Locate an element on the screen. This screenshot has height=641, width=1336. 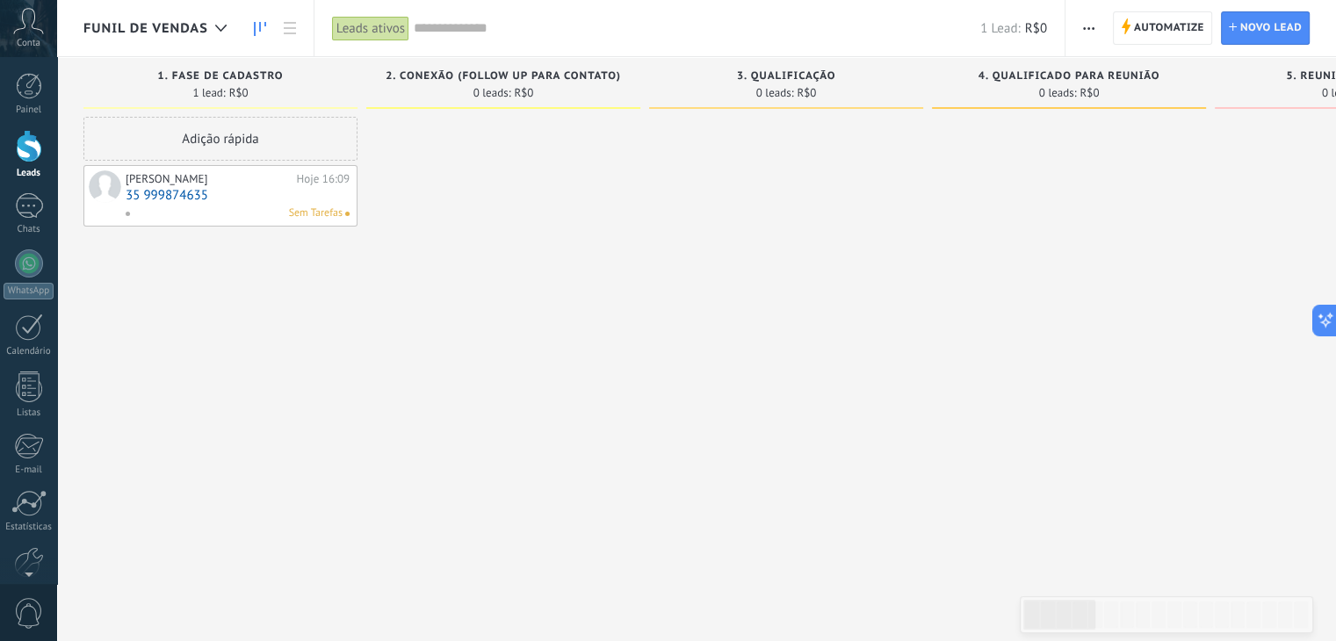
div: Painel is located at coordinates (29, 110).